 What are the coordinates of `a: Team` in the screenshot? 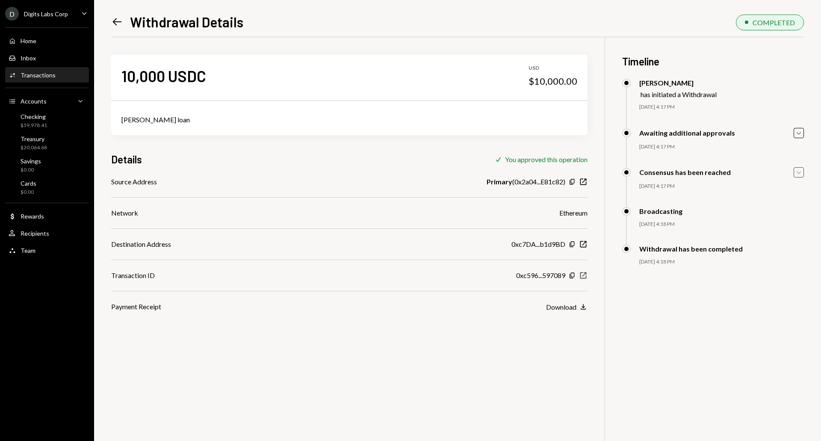 It's located at (47, 250).